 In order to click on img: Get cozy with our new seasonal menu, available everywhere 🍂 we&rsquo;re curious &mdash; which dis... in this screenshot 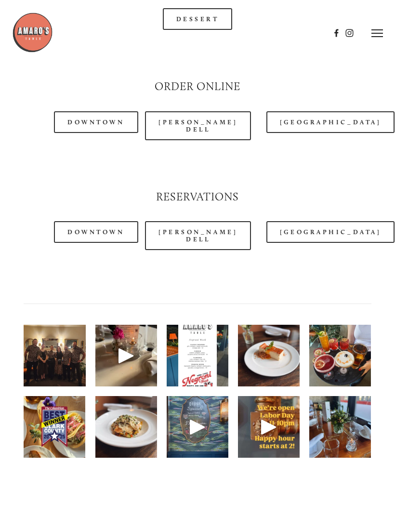, I will do `click(269, 356)`.